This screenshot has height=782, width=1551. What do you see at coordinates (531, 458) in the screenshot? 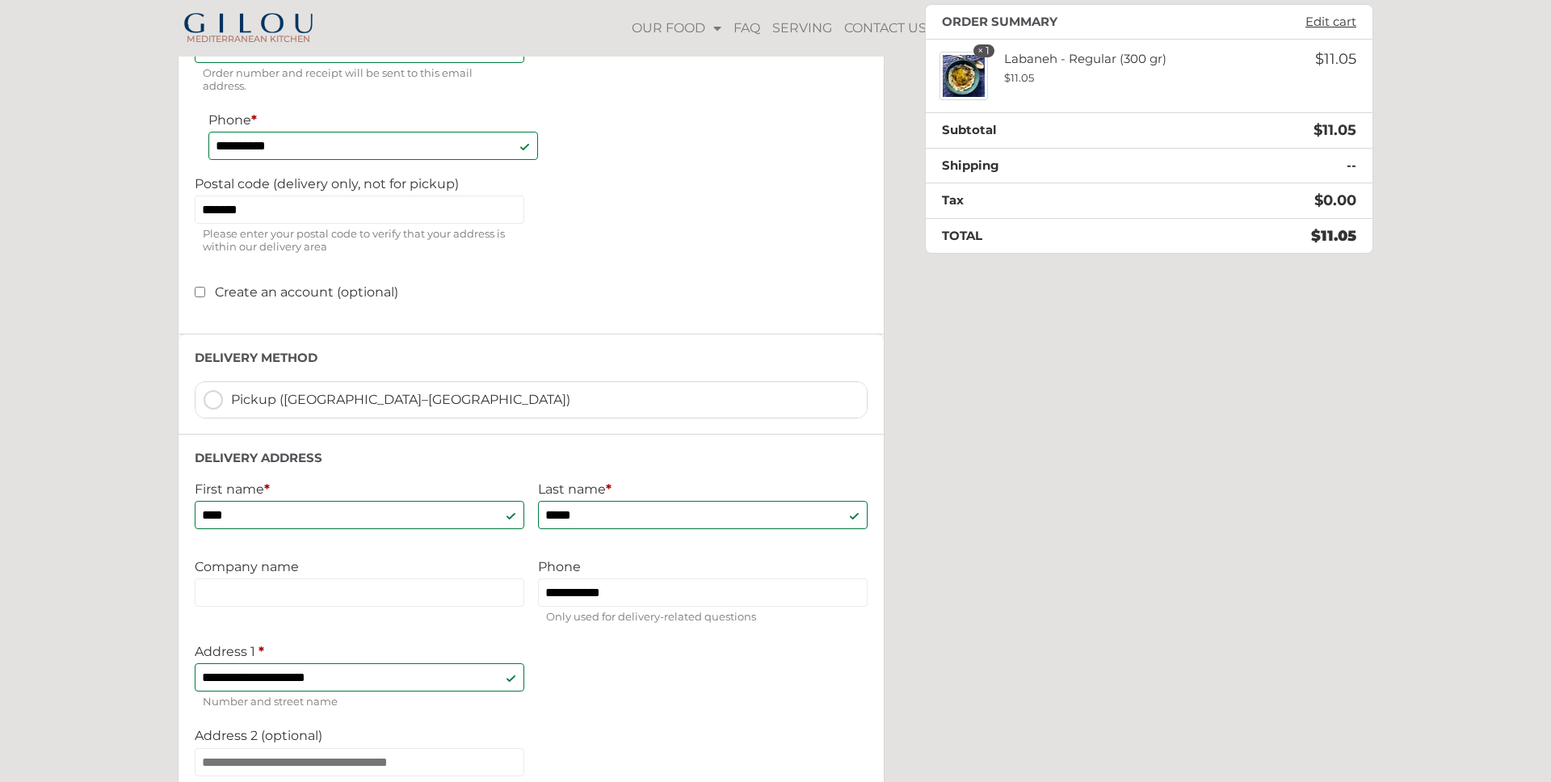
I see `h3: Delivery address` at bounding box center [531, 458].